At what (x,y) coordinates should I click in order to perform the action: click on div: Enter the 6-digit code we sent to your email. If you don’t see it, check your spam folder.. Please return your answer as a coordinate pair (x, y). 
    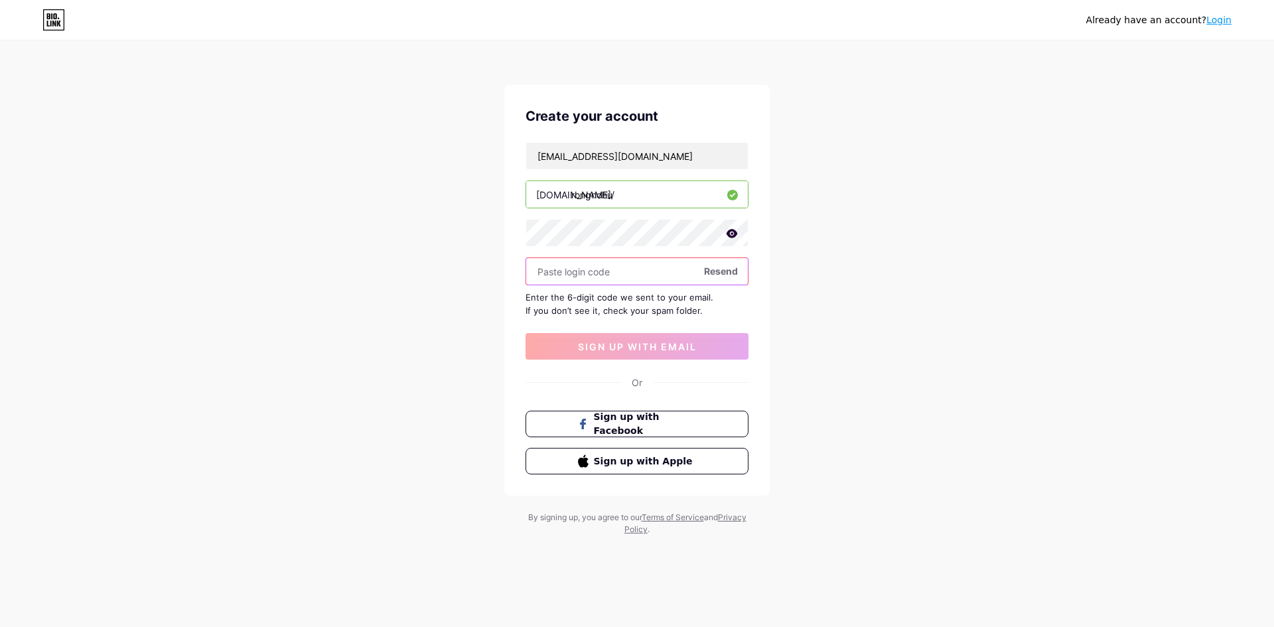
    Looking at the image, I should click on (637, 304).